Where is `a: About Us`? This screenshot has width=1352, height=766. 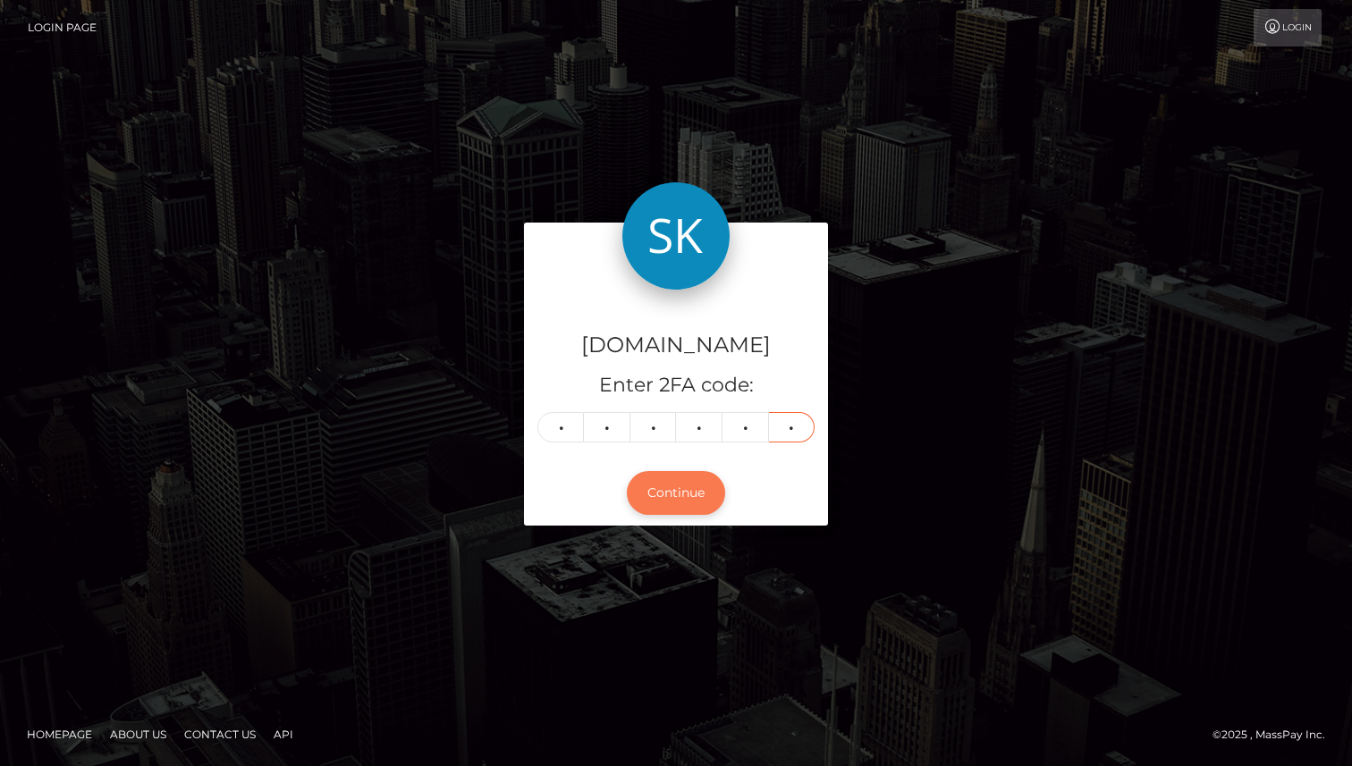 a: About Us is located at coordinates (138, 734).